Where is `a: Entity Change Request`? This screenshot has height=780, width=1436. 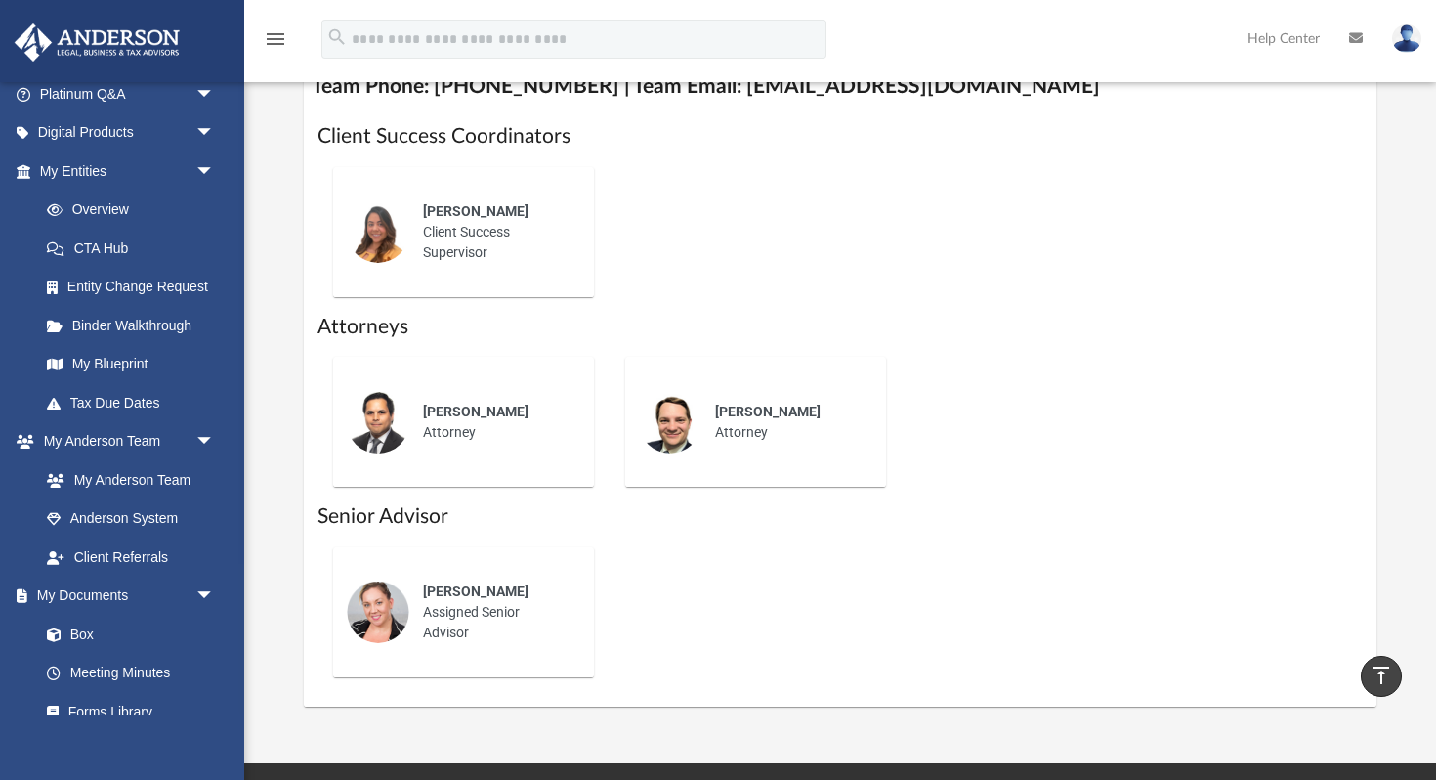 a: Entity Change Request is located at coordinates (136, 287).